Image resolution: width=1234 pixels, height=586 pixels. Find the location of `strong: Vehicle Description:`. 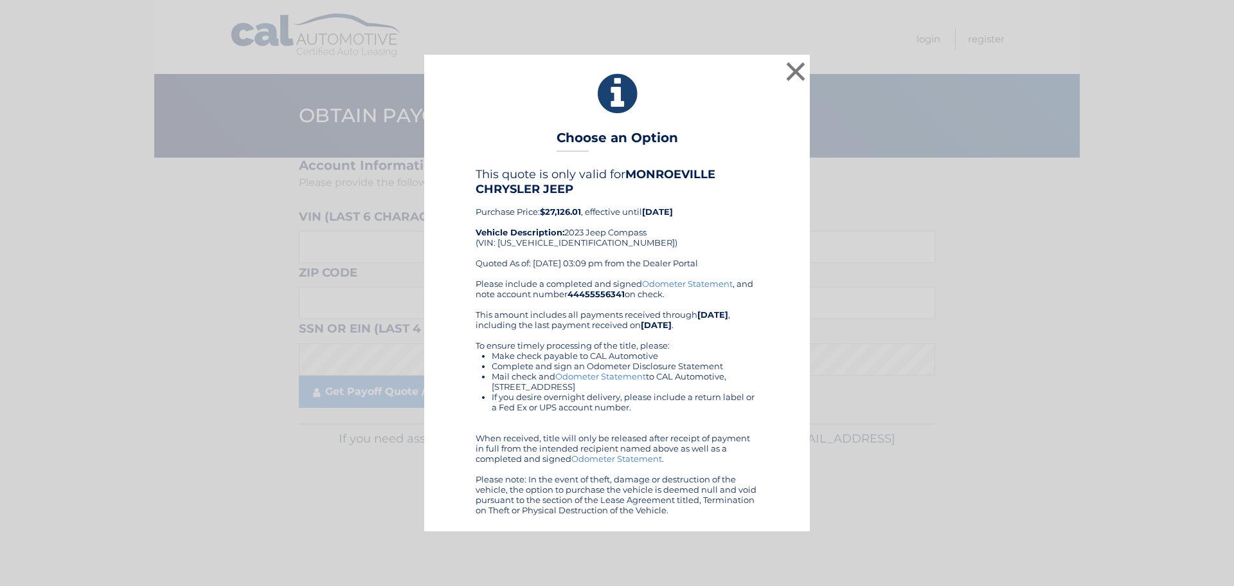

strong: Vehicle Description: is located at coordinates (520, 232).